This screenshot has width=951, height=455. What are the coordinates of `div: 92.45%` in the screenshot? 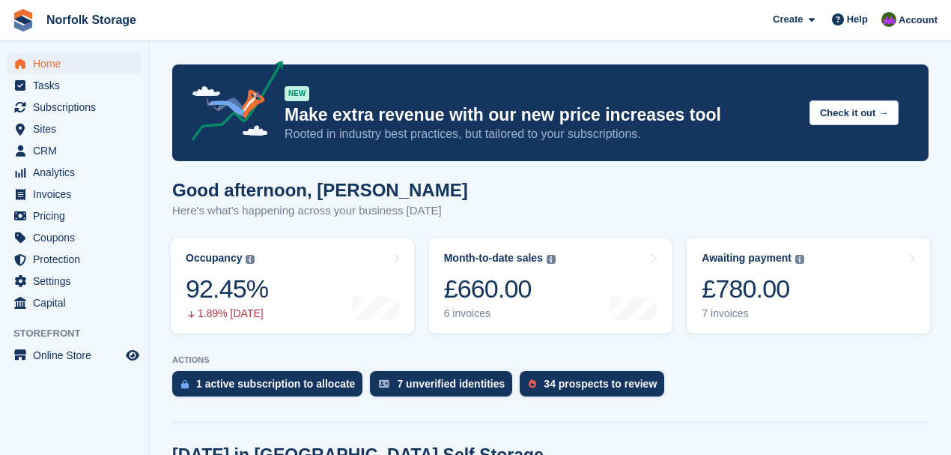 It's located at (227, 288).